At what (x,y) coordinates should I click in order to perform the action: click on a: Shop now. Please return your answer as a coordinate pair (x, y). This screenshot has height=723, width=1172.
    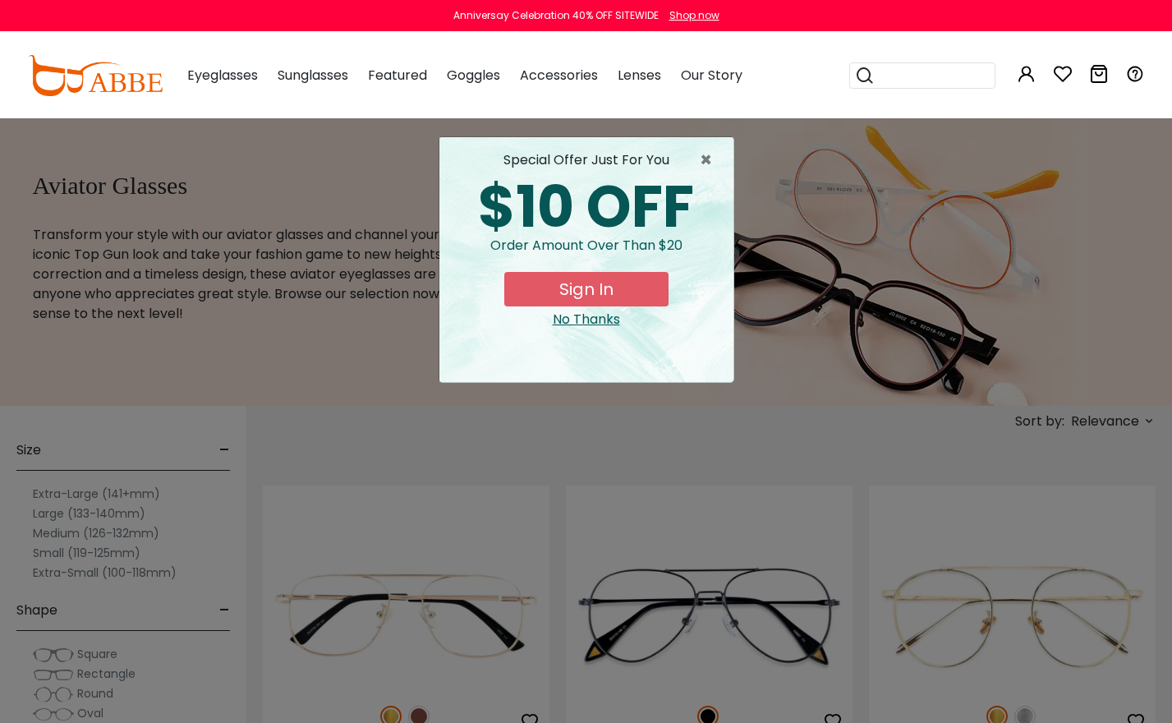
    Looking at the image, I should click on (690, 15).